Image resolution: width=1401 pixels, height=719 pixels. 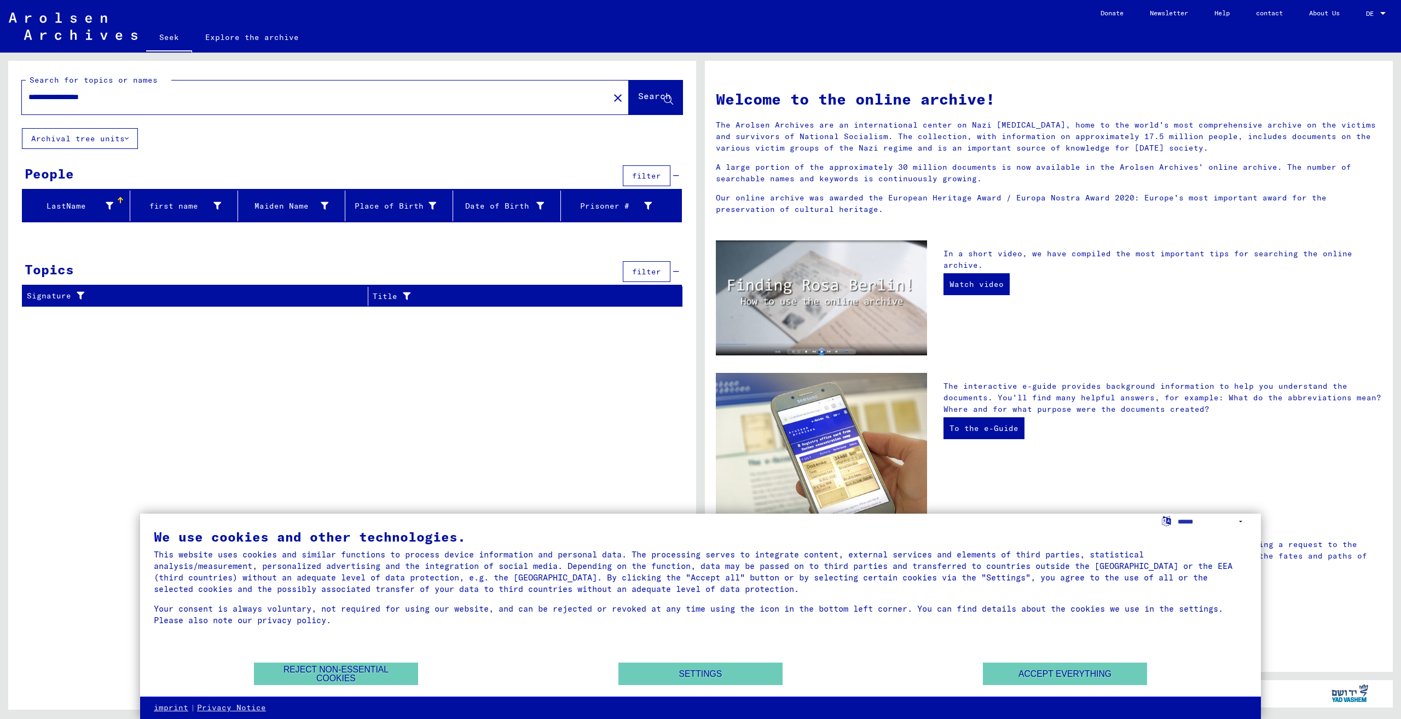 What do you see at coordinates (73, 26) in the screenshot?
I see `img: Arolsen_neg.svg` at bounding box center [73, 26].